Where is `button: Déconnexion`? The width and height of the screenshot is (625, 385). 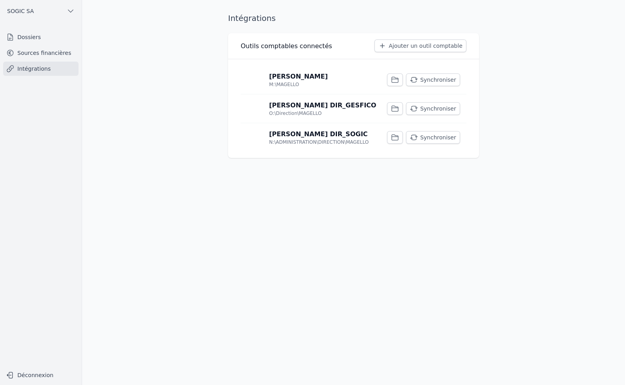
button: Déconnexion is located at coordinates (41, 375).